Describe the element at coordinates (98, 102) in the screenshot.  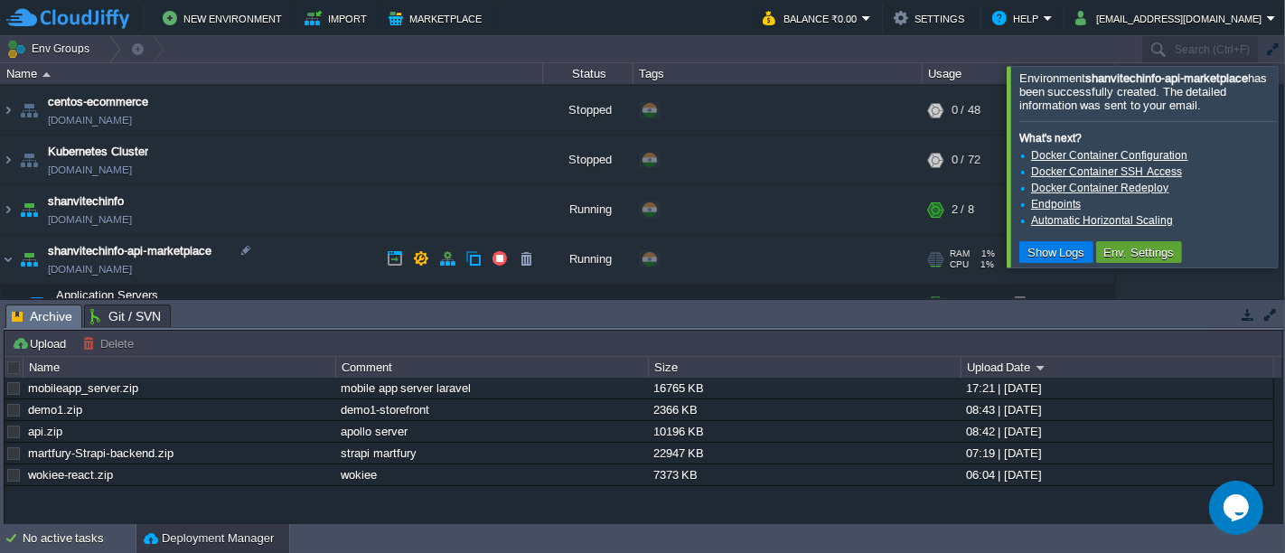
I see `span: centos-ecommerce` at that location.